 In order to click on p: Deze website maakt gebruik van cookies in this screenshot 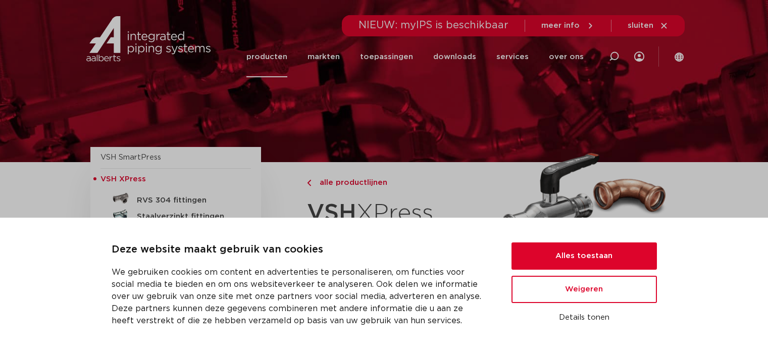, I will do `click(299, 250)`.